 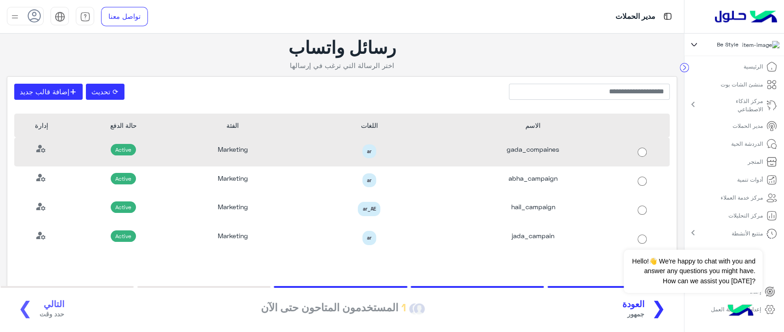 I want to click on div: الفئة, so click(x=233, y=125).